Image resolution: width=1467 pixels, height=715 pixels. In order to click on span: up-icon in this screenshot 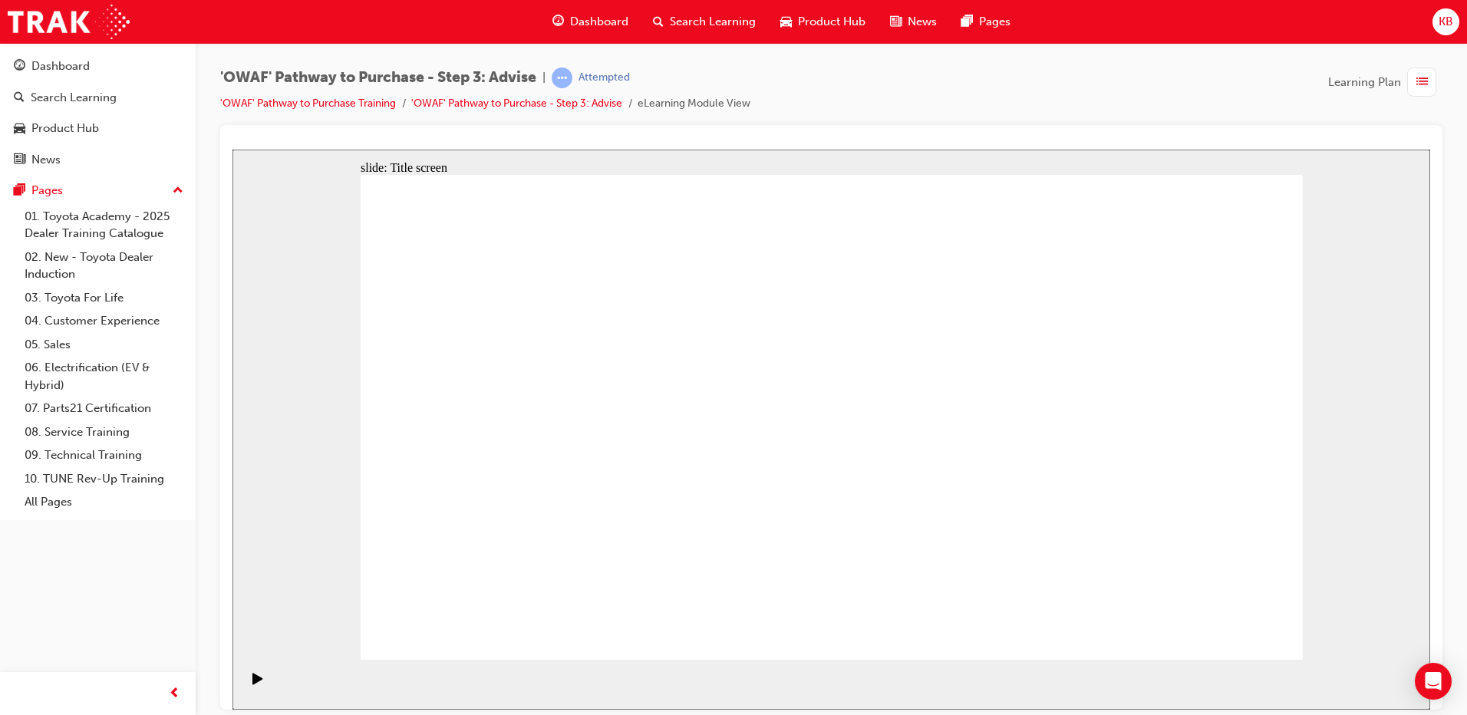, I will do `click(178, 191)`.